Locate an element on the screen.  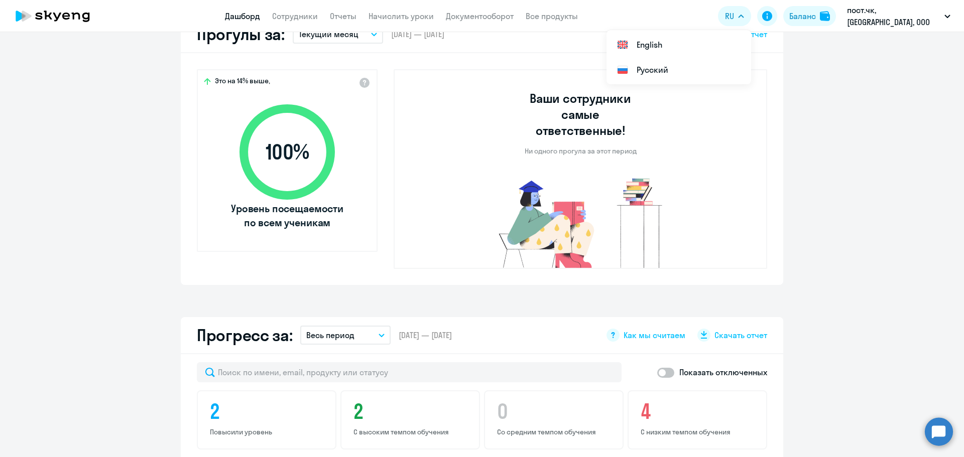
p: Ни одного прогула за этот период is located at coordinates (580, 151).